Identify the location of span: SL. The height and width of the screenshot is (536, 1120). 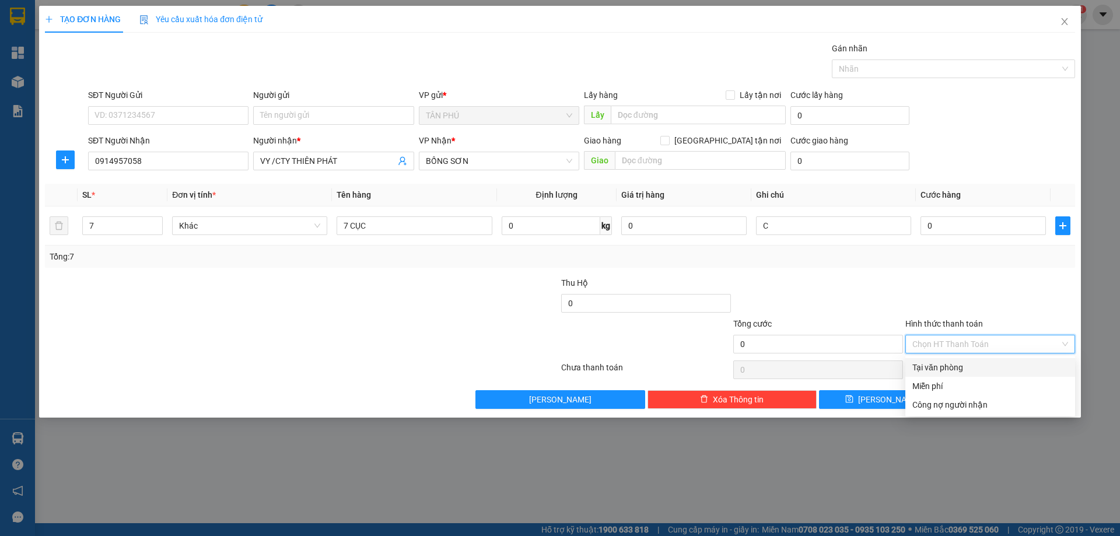
(87, 195).